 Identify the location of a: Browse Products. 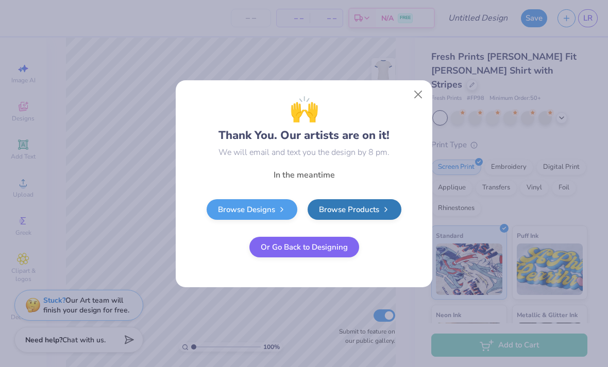
(354, 210).